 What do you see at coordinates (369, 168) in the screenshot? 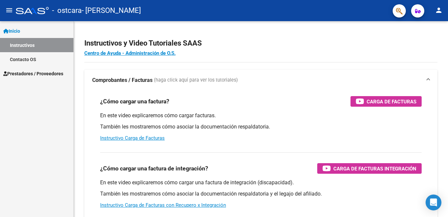
I see `button: Carga de Facturas Integración` at bounding box center [369, 168].